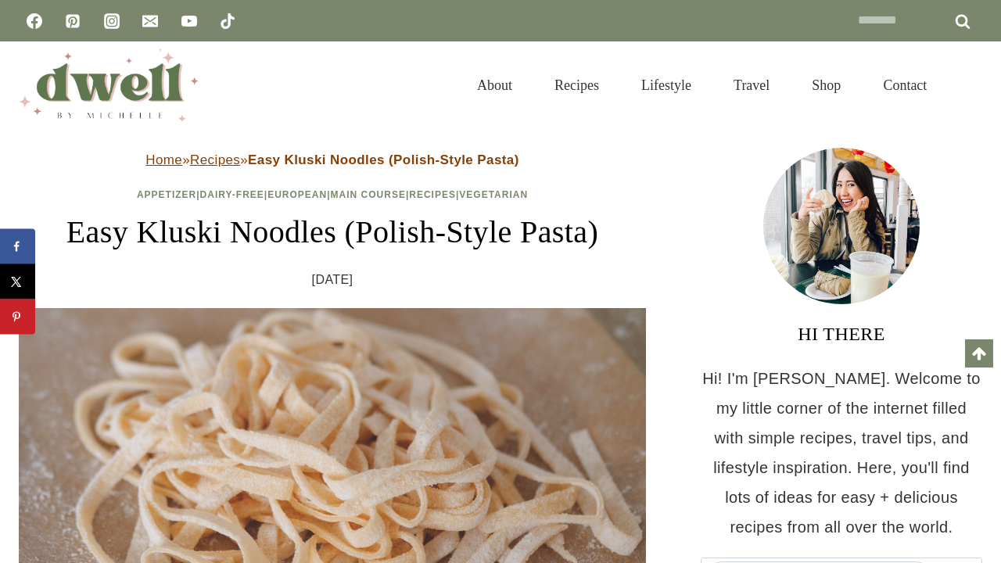  Describe the element at coordinates (752, 85) in the screenshot. I see `a: Travel` at that location.